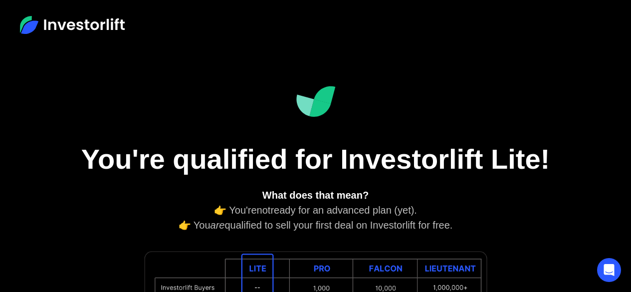 This screenshot has height=292, width=631. Describe the element at coordinates (264, 210) in the screenshot. I see `em: not` at that location.